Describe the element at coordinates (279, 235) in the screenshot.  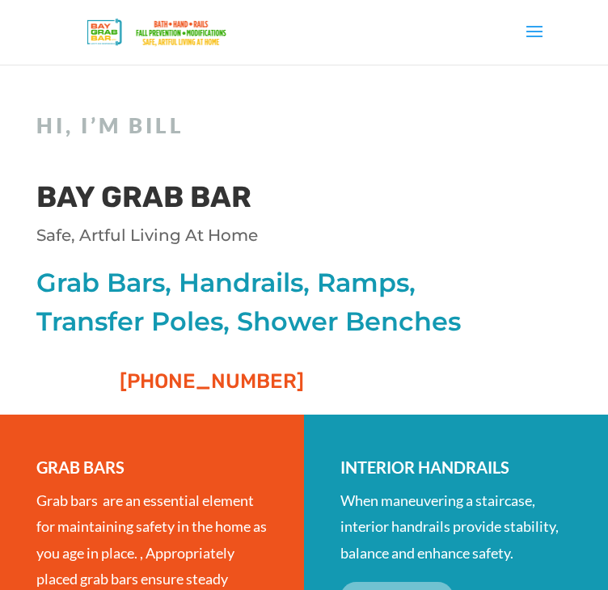
I see `p: Safe, Artful Living At Home` at that location.